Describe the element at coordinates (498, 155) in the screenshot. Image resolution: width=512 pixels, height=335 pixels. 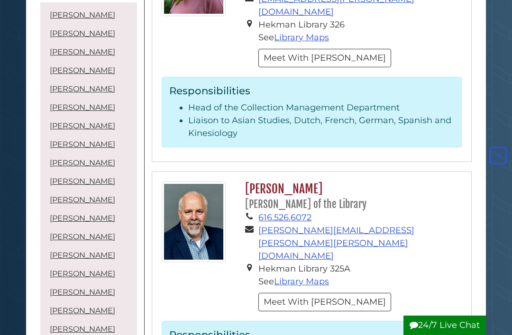
I see `a: Back to Top` at that location.